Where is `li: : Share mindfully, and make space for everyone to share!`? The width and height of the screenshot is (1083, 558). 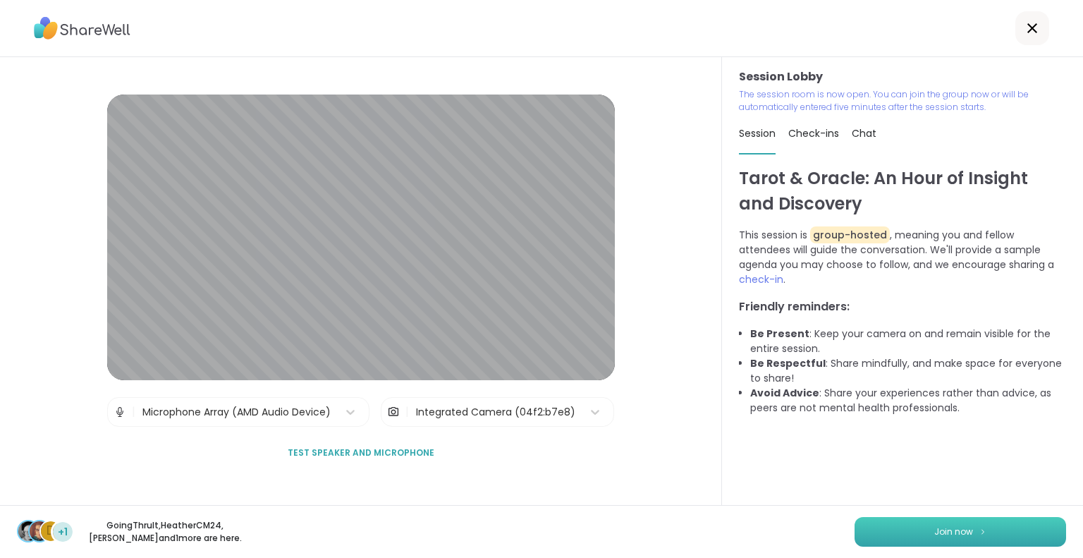
li: : Share mindfully, and make space for everyone to share! is located at coordinates (908, 371).